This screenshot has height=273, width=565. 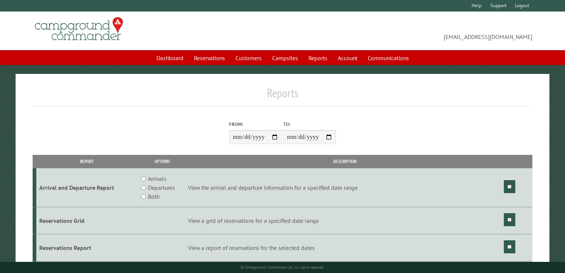 What do you see at coordinates (283, 96) in the screenshot?
I see `h1: Reports` at bounding box center [283, 96].